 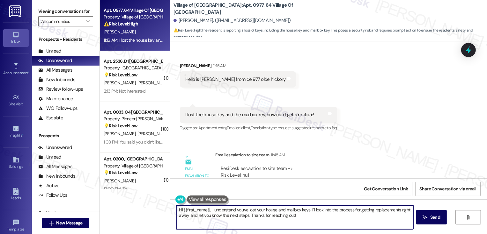 What do you see at coordinates (51, 118) in the screenshot?
I see `div: Escalate` at bounding box center [51, 118].